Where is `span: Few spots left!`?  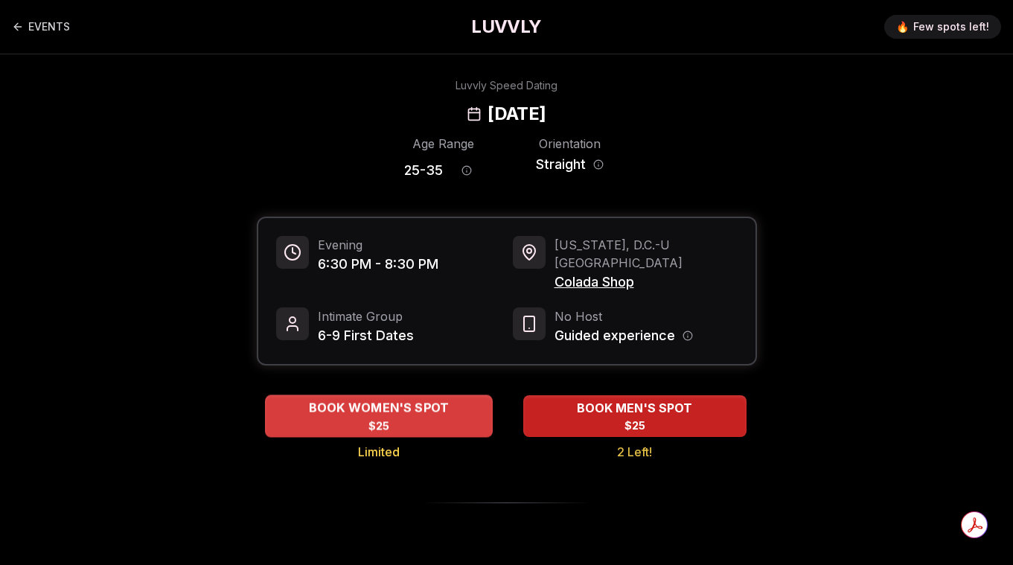 span: Few spots left! is located at coordinates (952, 27).